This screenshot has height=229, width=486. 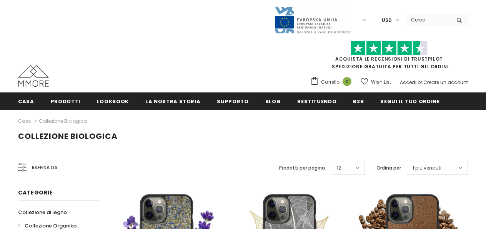 I want to click on span: Lookbook, so click(x=113, y=101).